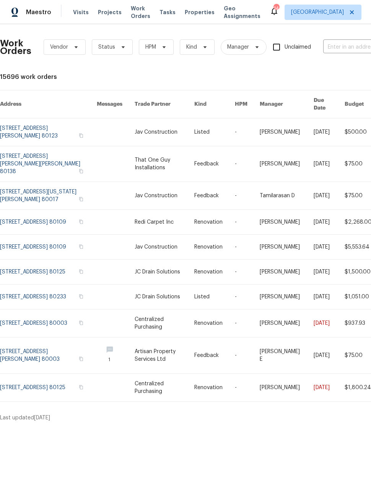 Image resolution: width=371 pixels, height=491 pixels. Describe the element at coordinates (168, 12) in the screenshot. I see `span: Tasks` at that location.